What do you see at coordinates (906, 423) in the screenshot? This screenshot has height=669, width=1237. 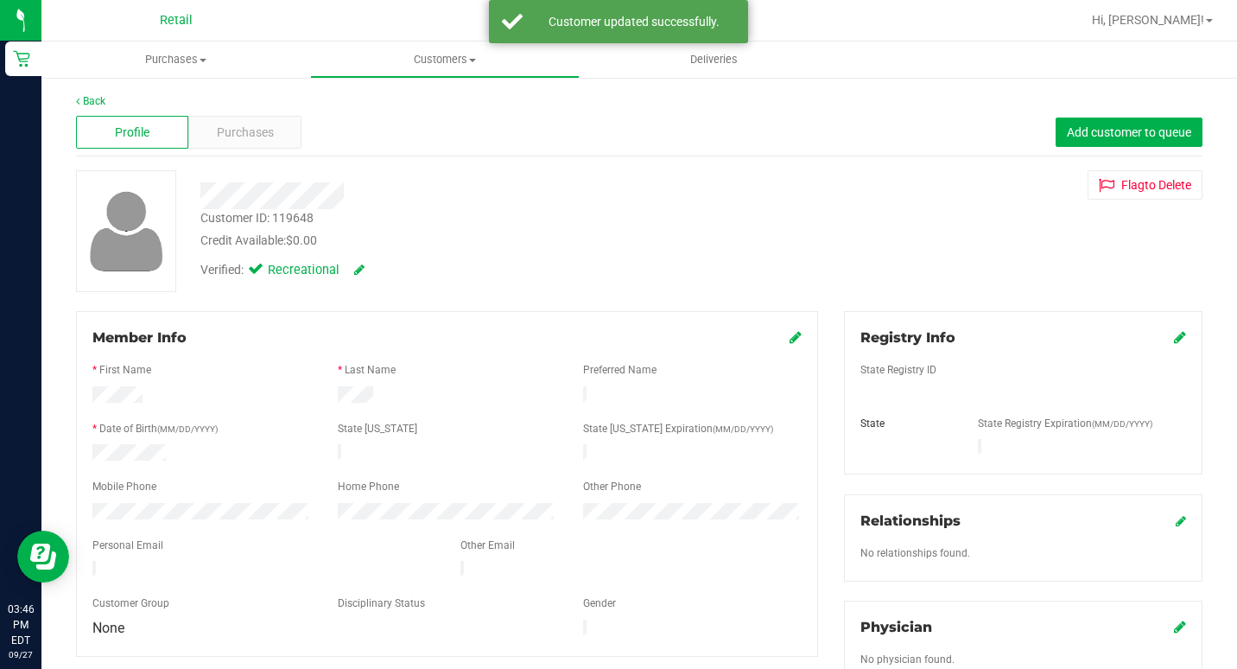 I see `div: State` at bounding box center [906, 423].